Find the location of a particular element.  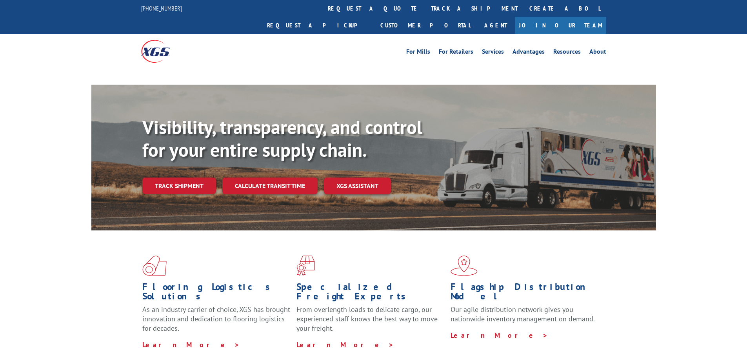

a: Calculate transit time is located at coordinates (270, 186).